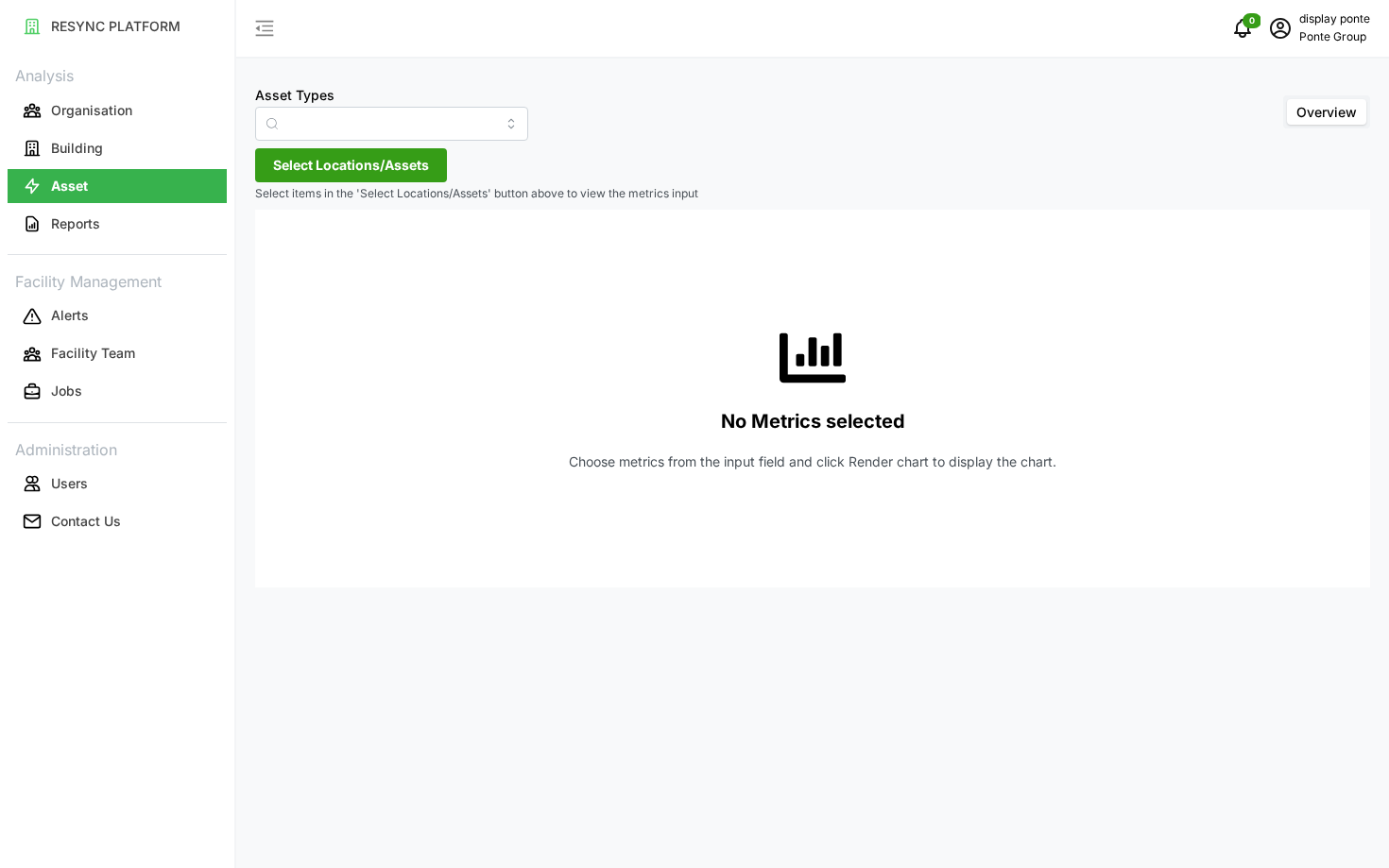 The height and width of the screenshot is (868, 1389). Describe the element at coordinates (351, 165) in the screenshot. I see `button: Select Locations/Assets` at that location.